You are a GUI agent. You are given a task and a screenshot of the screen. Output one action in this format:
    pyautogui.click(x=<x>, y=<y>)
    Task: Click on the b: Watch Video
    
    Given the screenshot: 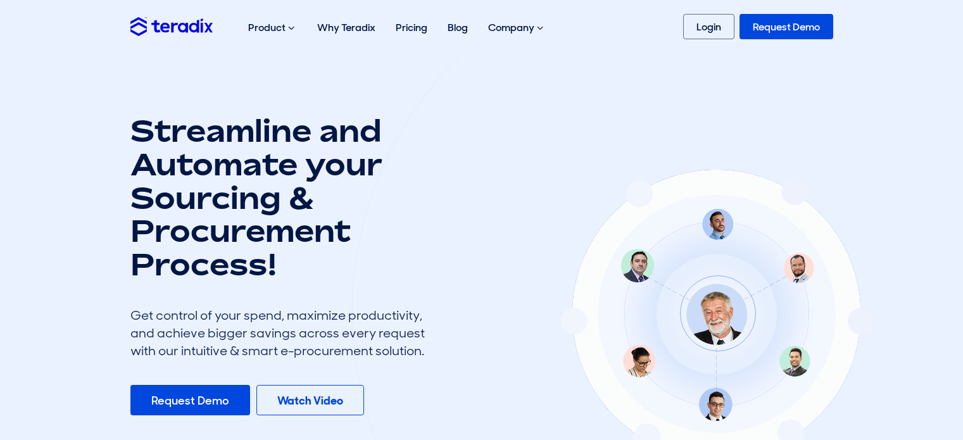 What is the action you would take?
    pyautogui.click(x=310, y=401)
    